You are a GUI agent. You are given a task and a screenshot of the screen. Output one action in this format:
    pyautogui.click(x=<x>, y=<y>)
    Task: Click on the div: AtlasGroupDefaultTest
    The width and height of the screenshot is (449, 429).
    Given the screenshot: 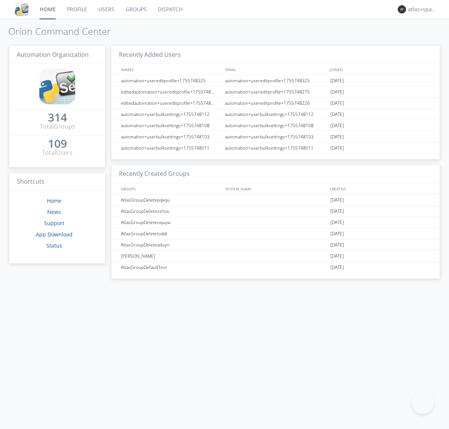 What is the action you would take?
    pyautogui.click(x=171, y=267)
    